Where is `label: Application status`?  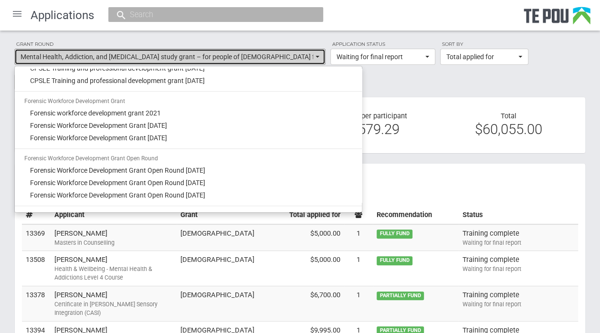
label: Application status is located at coordinates (383, 44).